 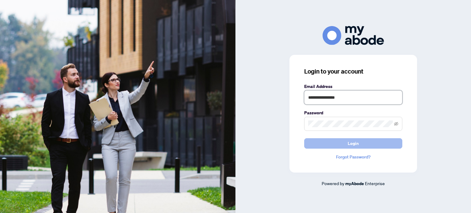 What do you see at coordinates (354, 184) in the screenshot?
I see `a: myAbode` at bounding box center [354, 184].